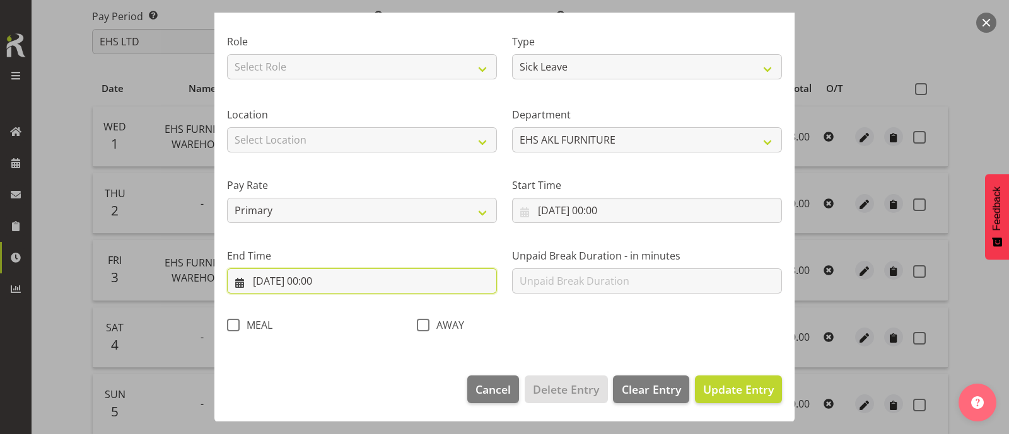  What do you see at coordinates (493, 390) in the screenshot?
I see `button: Cancel` at bounding box center [493, 390].